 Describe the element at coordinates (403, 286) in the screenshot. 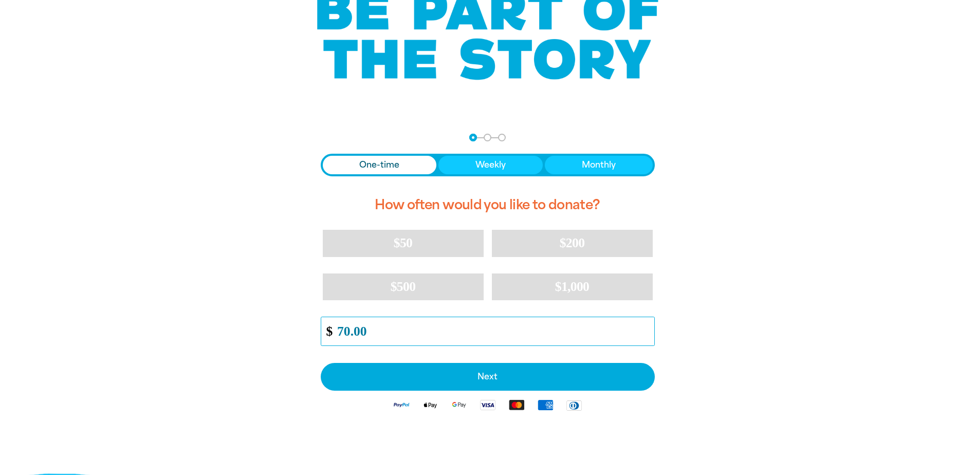

I see `span: $500` at that location.